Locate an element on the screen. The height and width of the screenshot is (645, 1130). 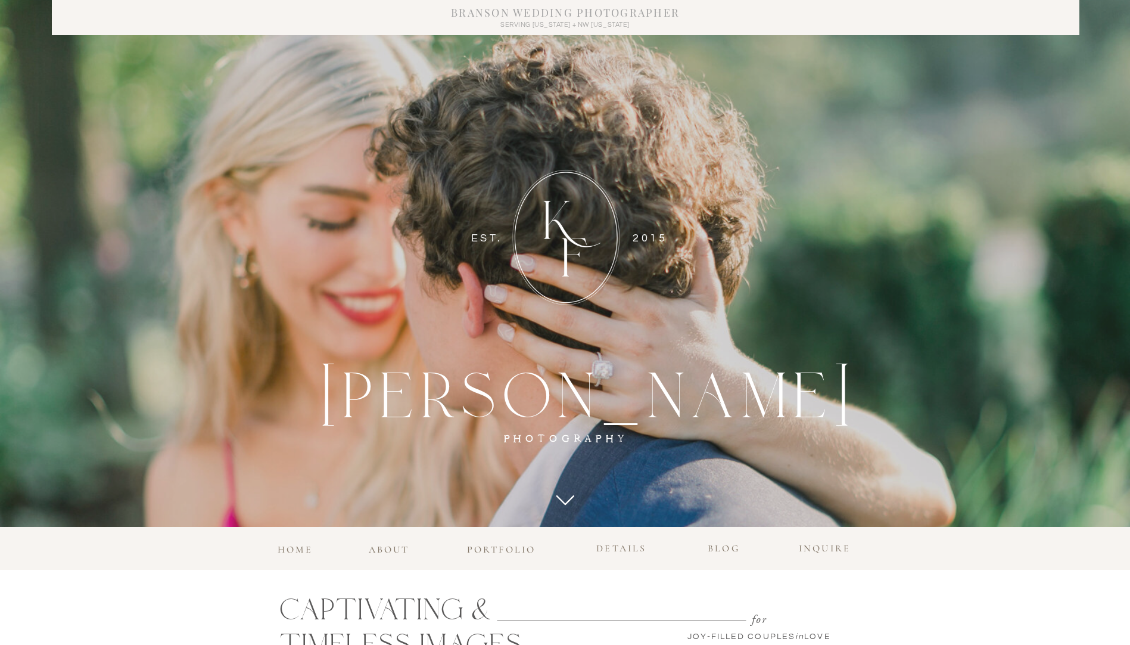
h3: about is located at coordinates (389, 549).